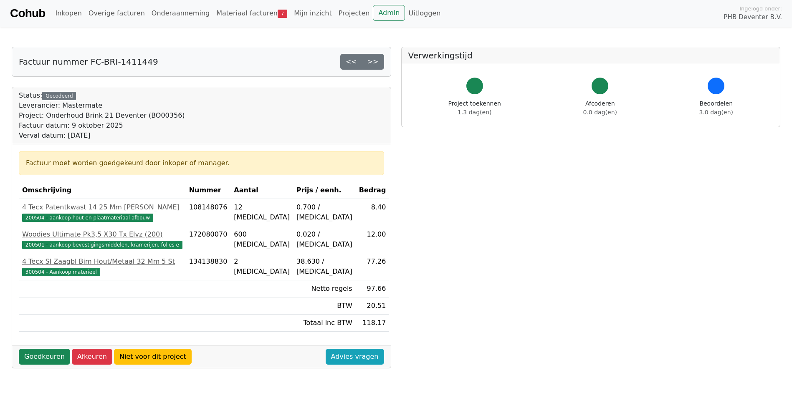 The width and height of the screenshot is (792, 398). What do you see at coordinates (354, 13) in the screenshot?
I see `a: Projecten` at bounding box center [354, 13].